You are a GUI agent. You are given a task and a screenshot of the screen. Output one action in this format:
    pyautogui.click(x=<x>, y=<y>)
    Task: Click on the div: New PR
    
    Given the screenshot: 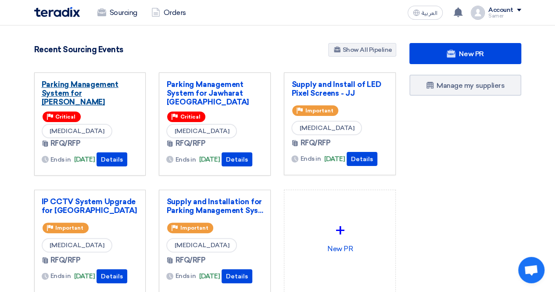 What is the action you would take?
    pyautogui.click(x=340, y=236)
    